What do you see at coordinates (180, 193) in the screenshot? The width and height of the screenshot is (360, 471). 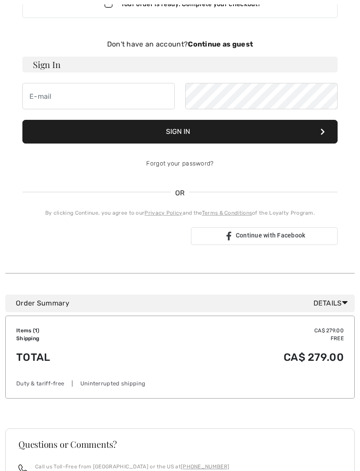 I see `span: OR` at bounding box center [180, 193].